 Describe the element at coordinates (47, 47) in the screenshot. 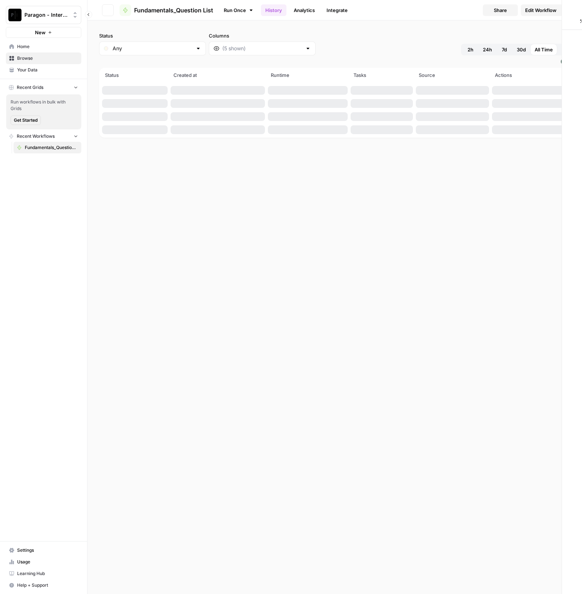

I see `span: Home` at that location.